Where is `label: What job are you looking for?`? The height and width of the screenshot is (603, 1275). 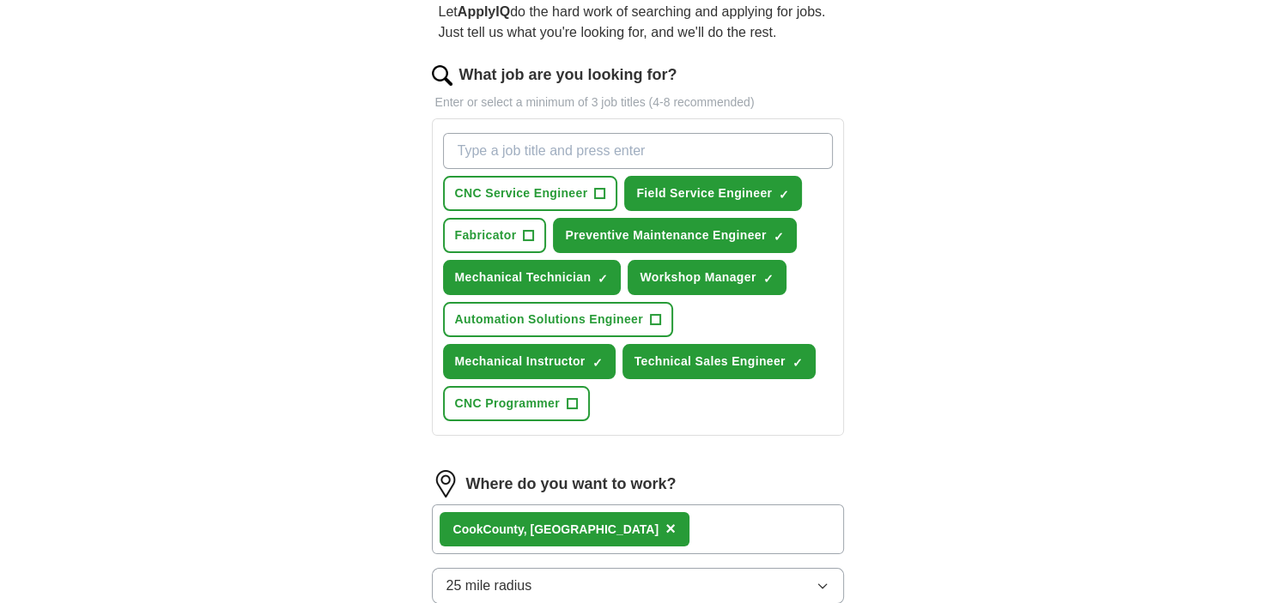 label: What job are you looking for? is located at coordinates (568, 75).